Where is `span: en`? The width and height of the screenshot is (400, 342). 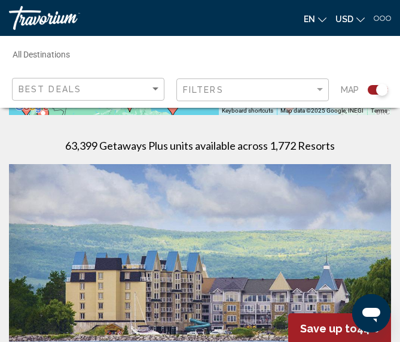
span: en is located at coordinates (309, 19).